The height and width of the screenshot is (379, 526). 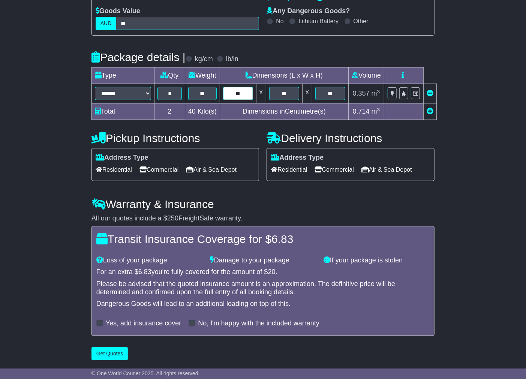 I want to click on td: Total, so click(x=122, y=112).